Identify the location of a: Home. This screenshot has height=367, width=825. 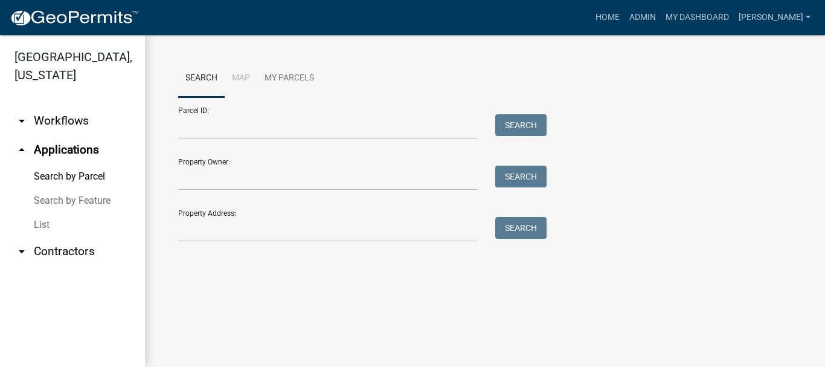
(608, 18).